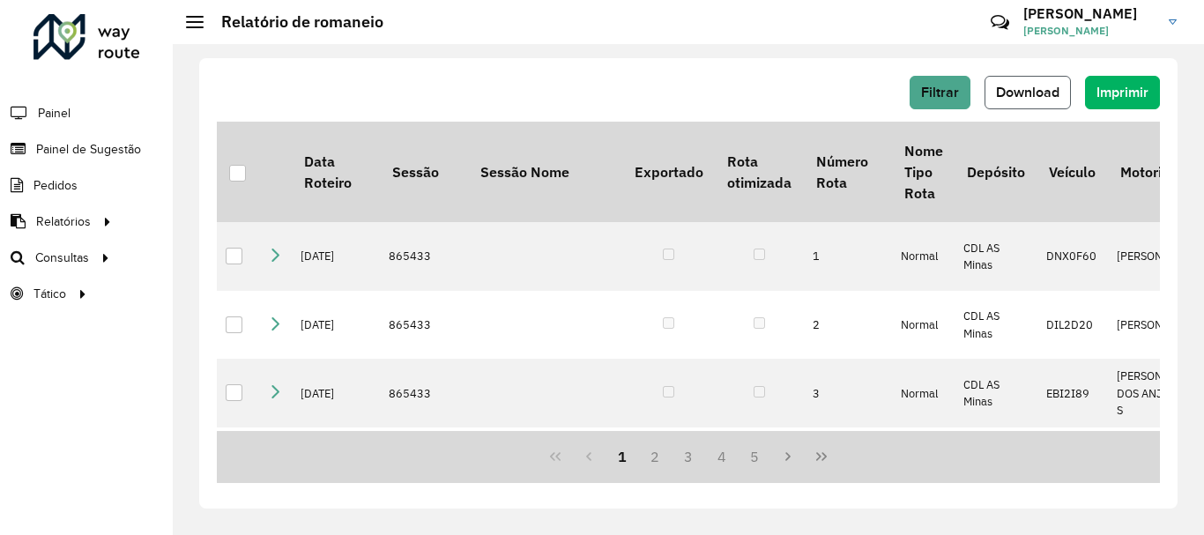 The width and height of the screenshot is (1204, 535). What do you see at coordinates (940, 93) in the screenshot?
I see `button: Filtrar` at bounding box center [940, 93].